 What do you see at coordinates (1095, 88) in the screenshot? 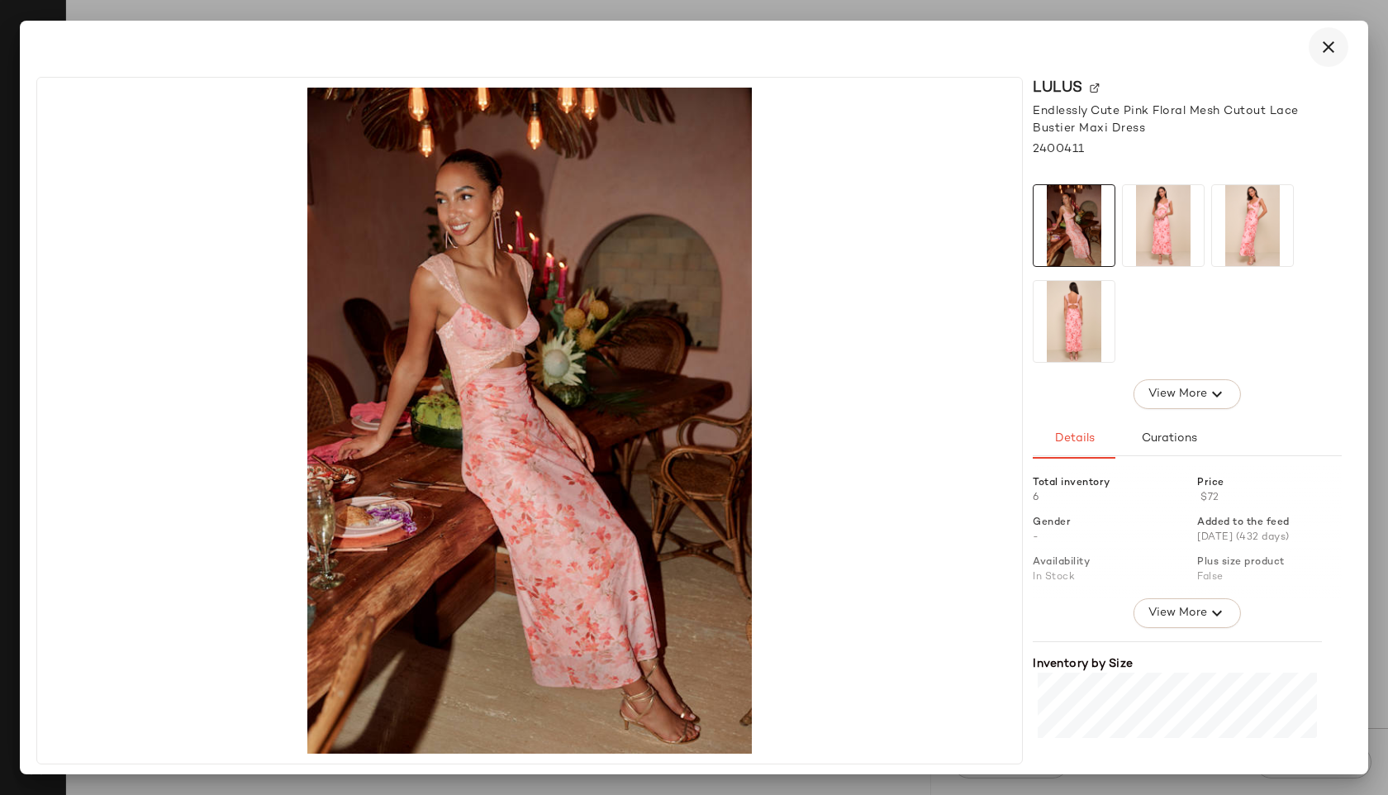
I see `img: svg%3e` at bounding box center [1095, 88].